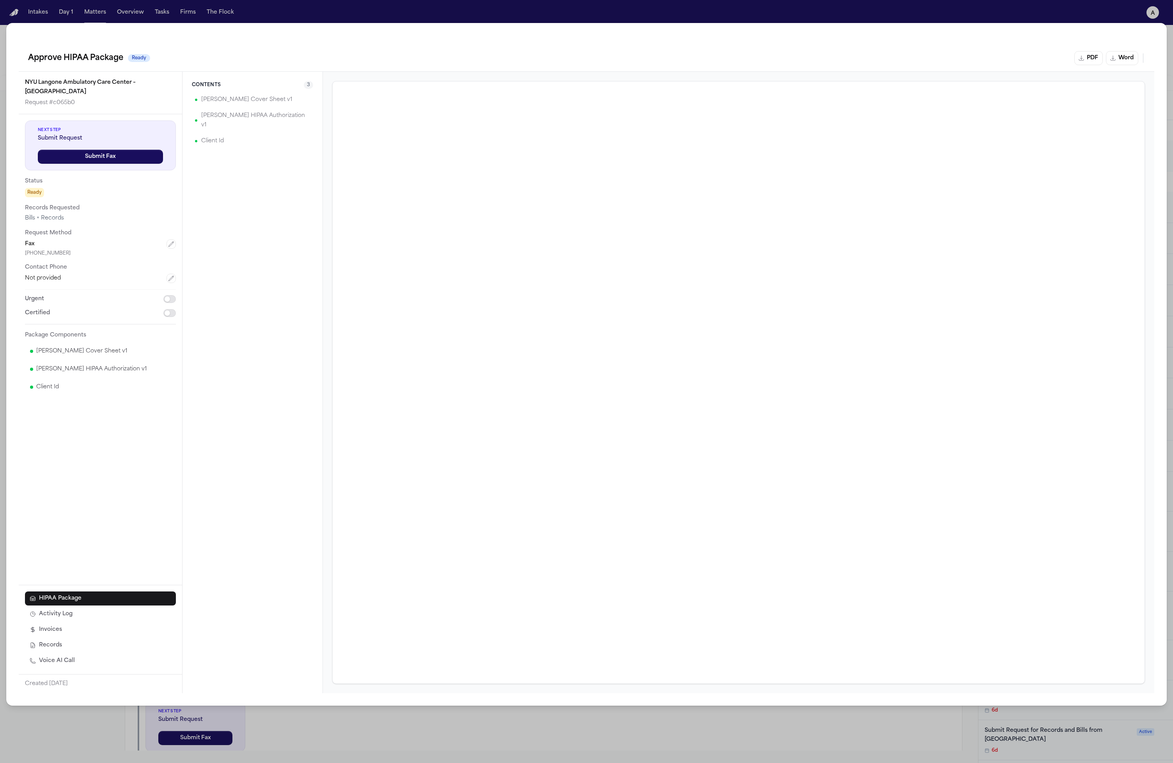 Image resolution: width=1173 pixels, height=763 pixels. What do you see at coordinates (100, 599) in the screenshot?
I see `button: HIPAA Package` at bounding box center [100, 599].